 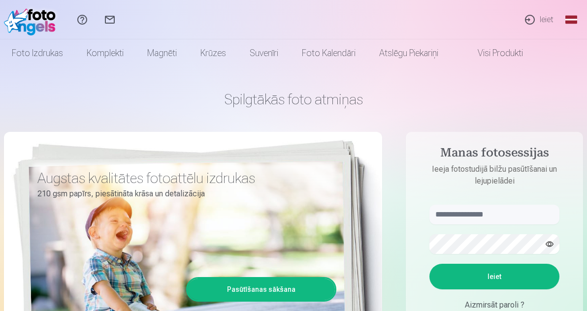 I want to click on a: Krūzes, so click(x=213, y=53).